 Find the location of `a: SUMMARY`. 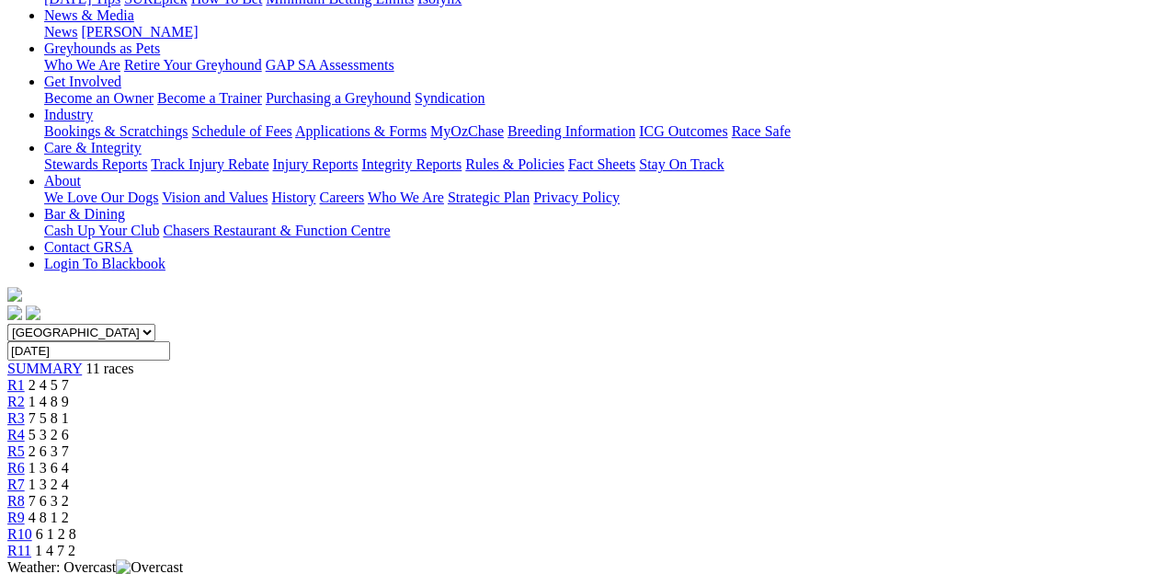

a: SUMMARY is located at coordinates (44, 368).